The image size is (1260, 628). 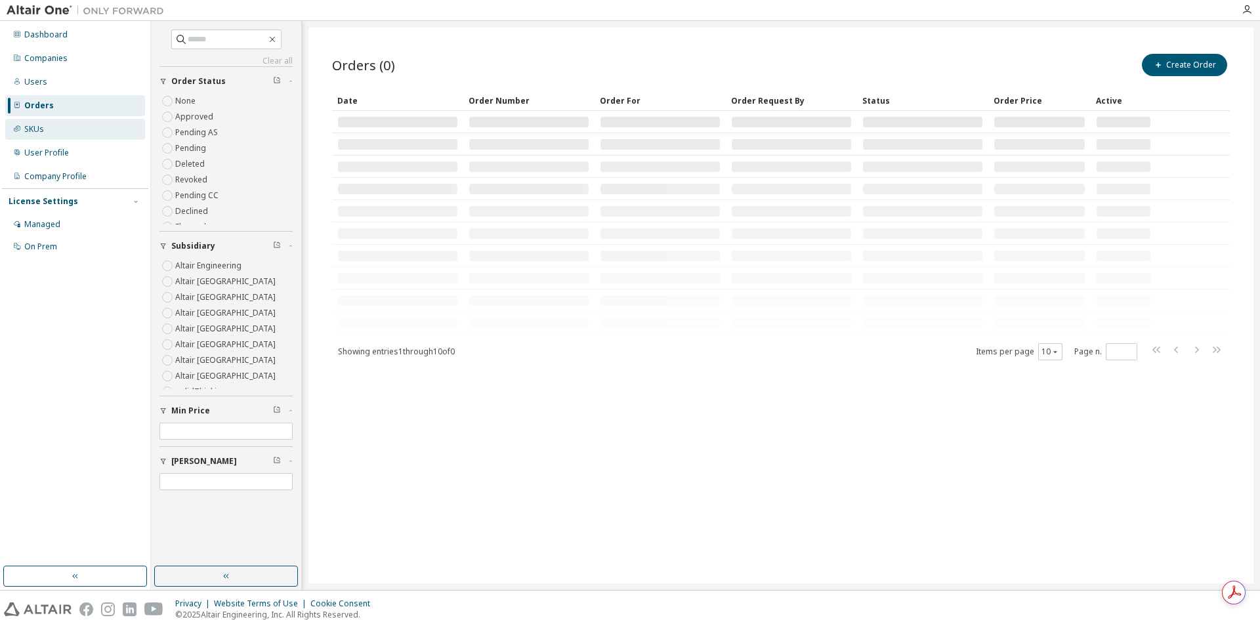 What do you see at coordinates (226, 246) in the screenshot?
I see `button: Subsidiary` at bounding box center [226, 246].